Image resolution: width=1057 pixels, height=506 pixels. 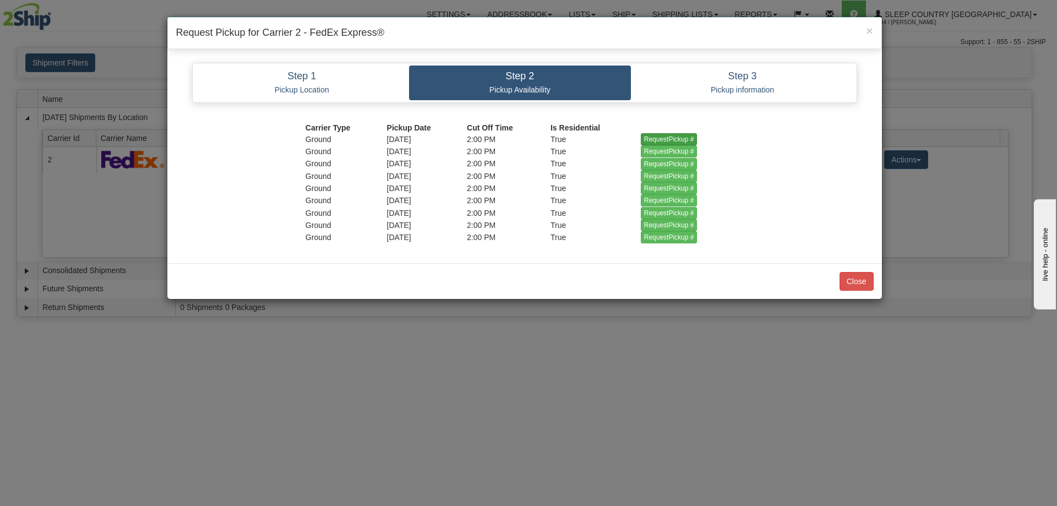 What do you see at coordinates (427, 128) in the screenshot?
I see `th: Pickup Date` at bounding box center [427, 128].